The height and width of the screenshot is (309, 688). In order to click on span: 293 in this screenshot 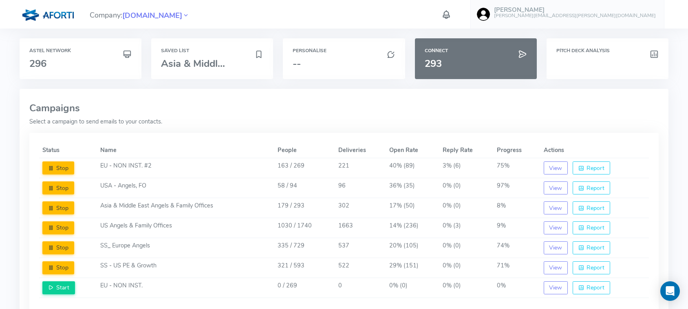, I will do `click(434, 64)`.